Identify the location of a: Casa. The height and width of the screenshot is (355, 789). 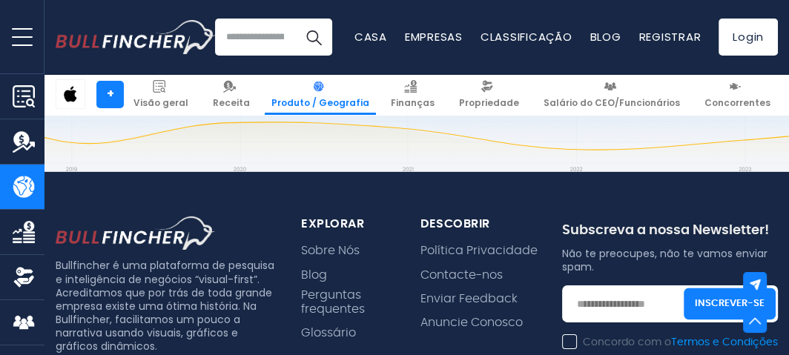
(371, 36).